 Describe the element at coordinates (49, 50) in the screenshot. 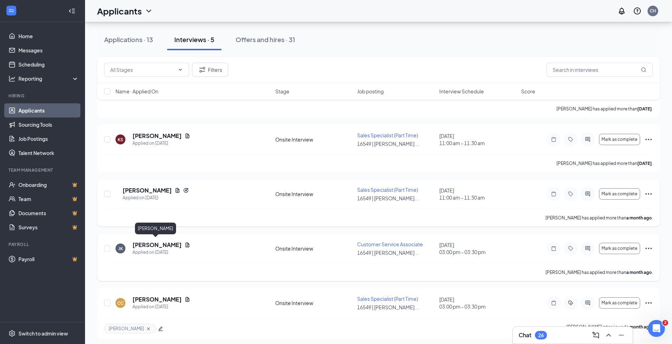

I see `a: Messages` at that location.